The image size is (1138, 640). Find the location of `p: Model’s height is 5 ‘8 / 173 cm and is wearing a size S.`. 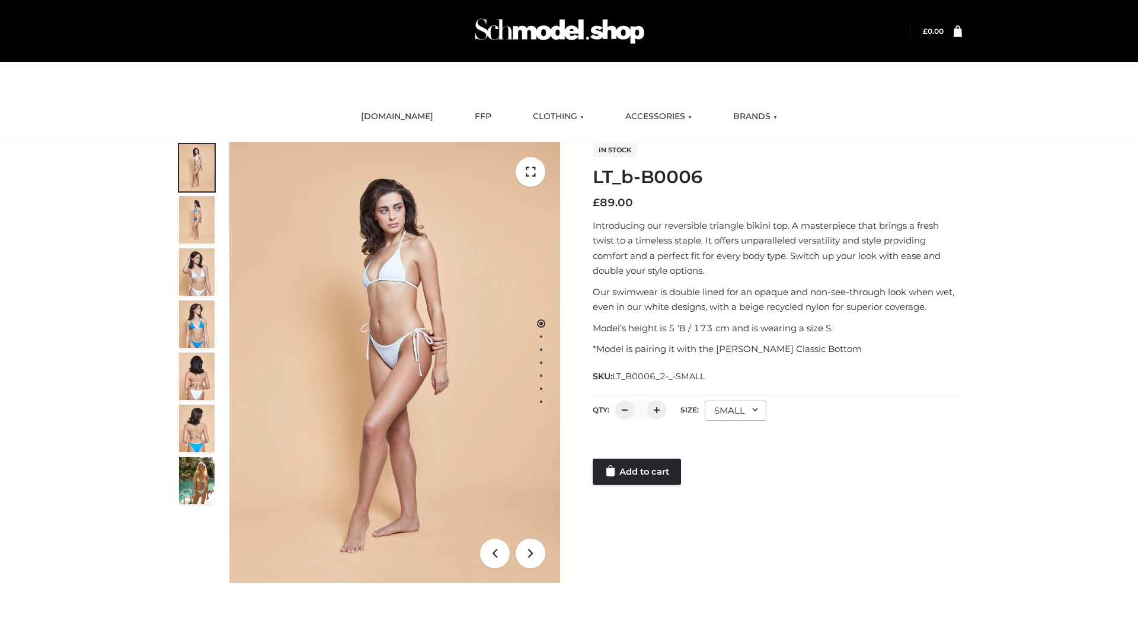

p: Model’s height is 5 ‘8 / 173 cm and is wearing a size S. is located at coordinates (777, 328).